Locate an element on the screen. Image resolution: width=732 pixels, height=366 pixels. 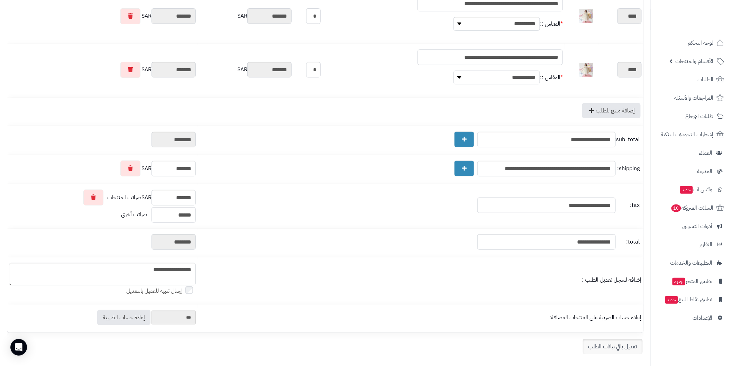
span: العملاء is located at coordinates (705, 153).